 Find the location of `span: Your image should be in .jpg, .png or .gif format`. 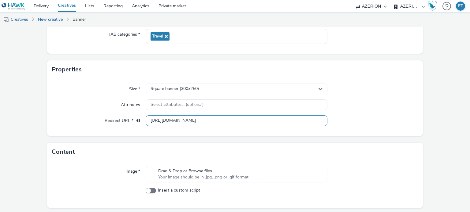

span: Your image should be in .jpg, .png or .gif format is located at coordinates (203, 178).